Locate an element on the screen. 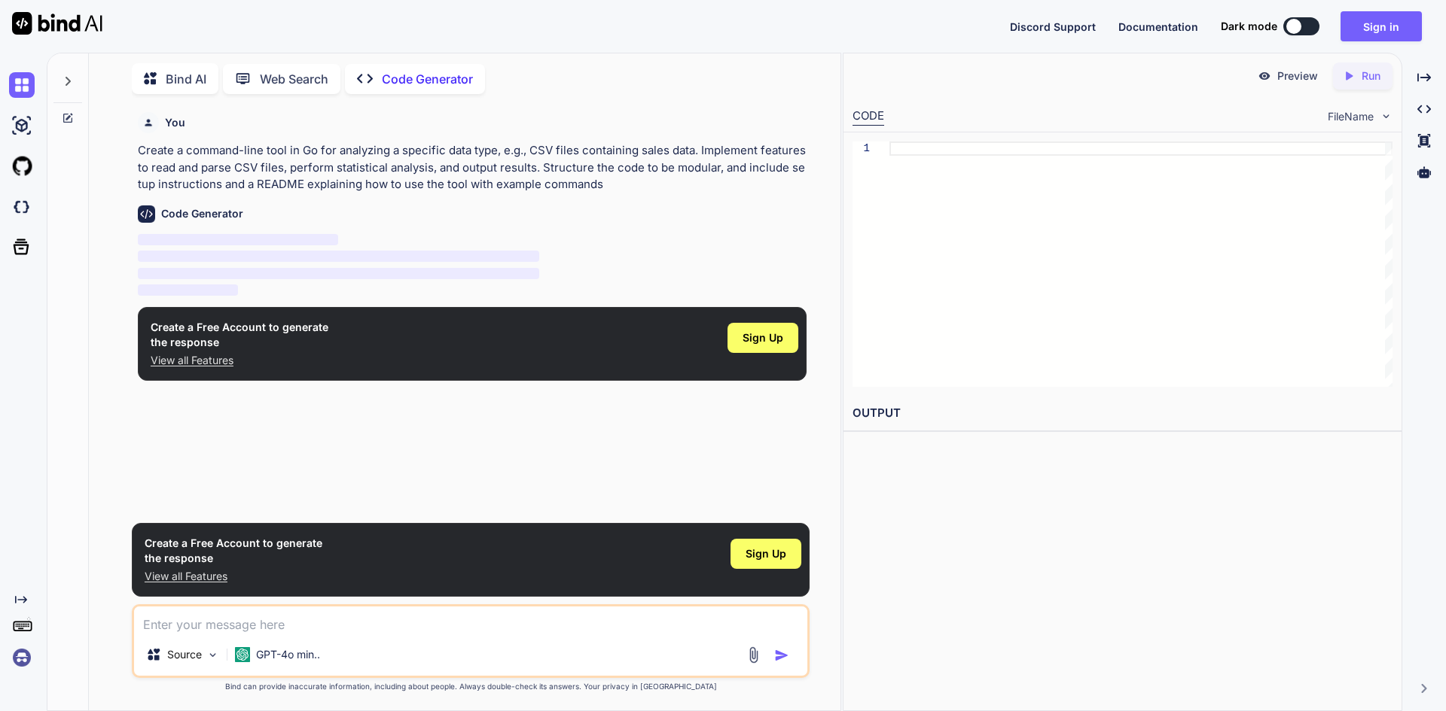 This screenshot has height=711, width=1446. img: chevron down is located at coordinates (1385, 116).